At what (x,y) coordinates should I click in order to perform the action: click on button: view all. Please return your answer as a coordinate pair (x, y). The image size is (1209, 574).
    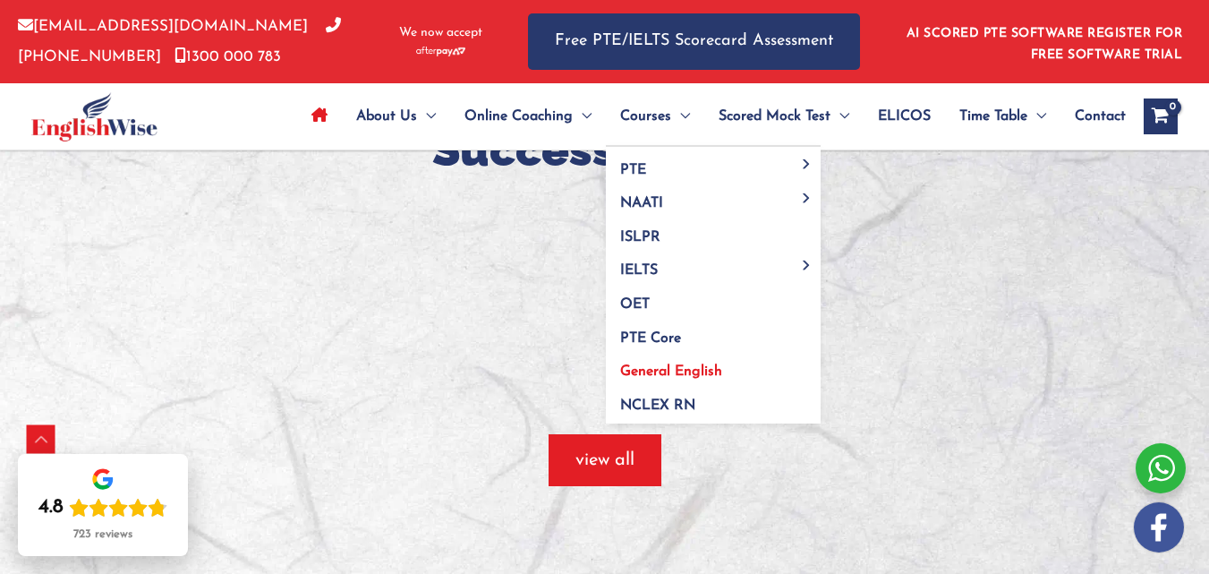
    Looking at the image, I should click on (605, 460).